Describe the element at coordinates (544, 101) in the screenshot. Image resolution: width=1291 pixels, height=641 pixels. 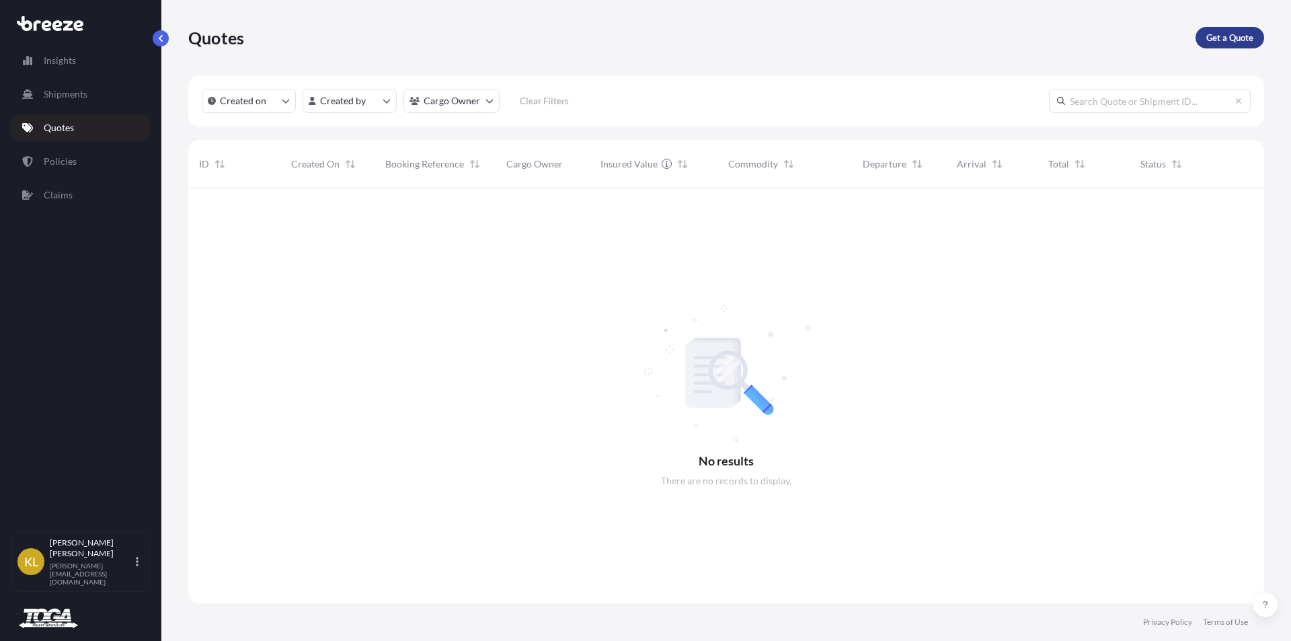
I see `p: Clear Filters` at that location.